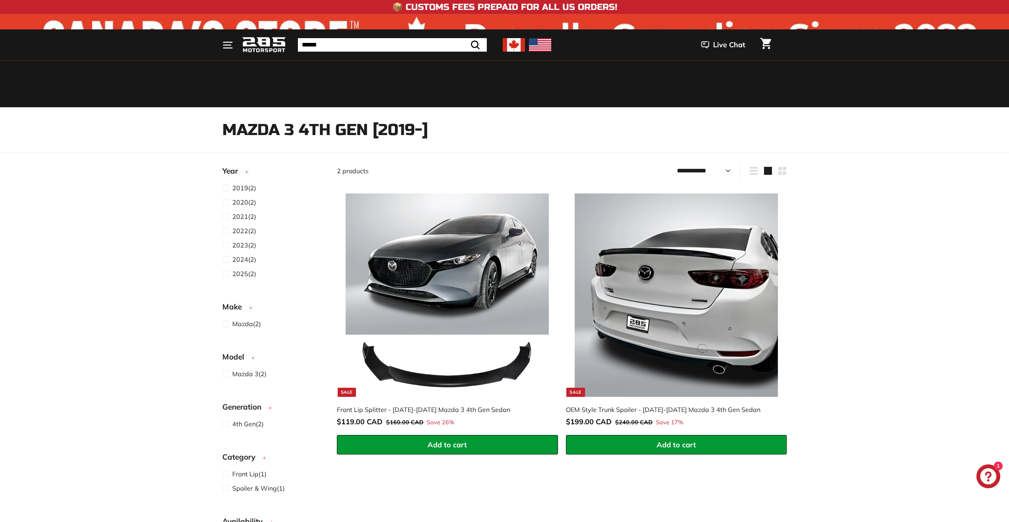 This screenshot has height=522, width=1009. What do you see at coordinates (273, 459) in the screenshot?
I see `button: Category` at bounding box center [273, 459].